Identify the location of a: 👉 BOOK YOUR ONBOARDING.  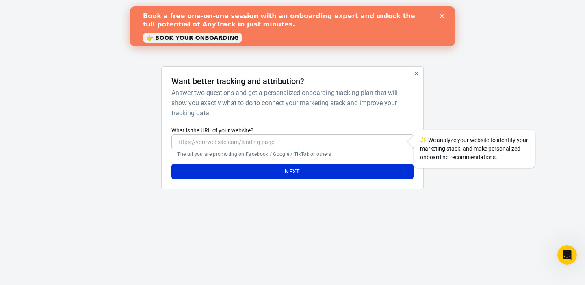
(63, 31).